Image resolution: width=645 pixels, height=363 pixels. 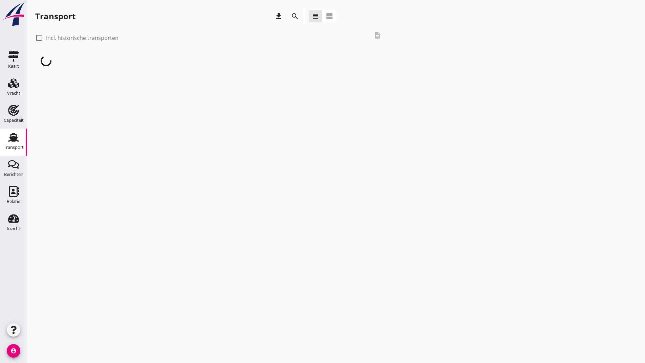 What do you see at coordinates (14, 229) in the screenshot?
I see `div: Inzicht` at bounding box center [14, 229].